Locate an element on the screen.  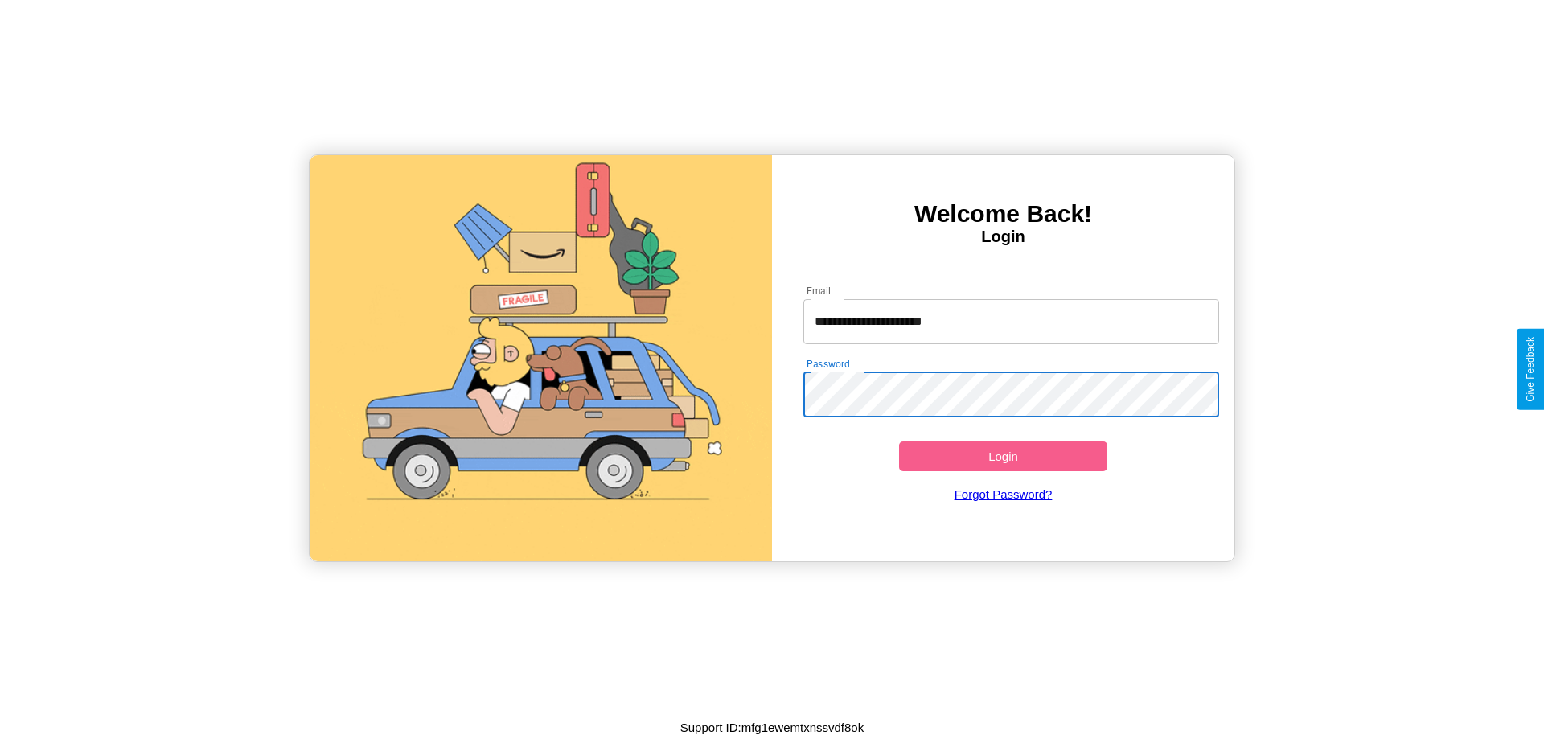
h4: Login is located at coordinates (1003, 236).